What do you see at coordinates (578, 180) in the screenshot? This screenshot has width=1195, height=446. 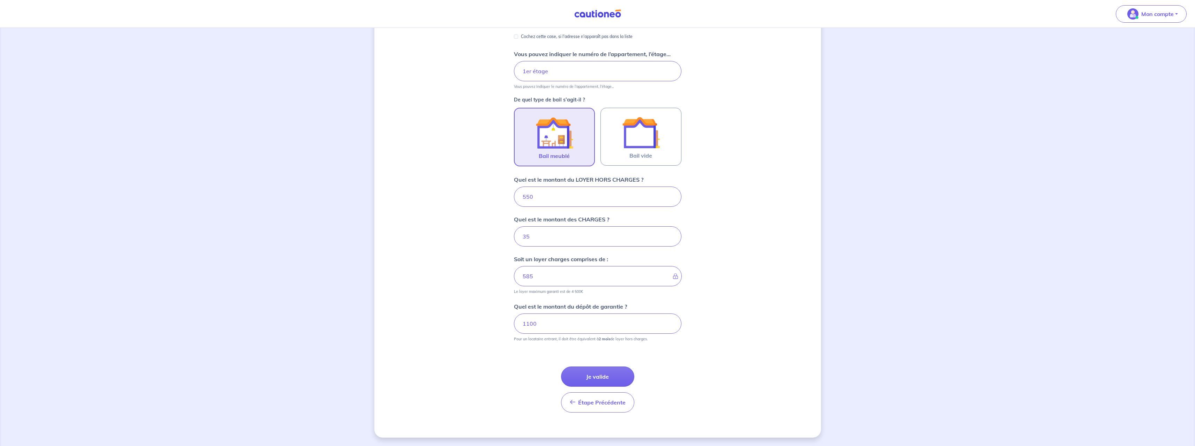 I see `p: Quel est le montant du LOYER HORS CHARGES ?` at bounding box center [578, 180].